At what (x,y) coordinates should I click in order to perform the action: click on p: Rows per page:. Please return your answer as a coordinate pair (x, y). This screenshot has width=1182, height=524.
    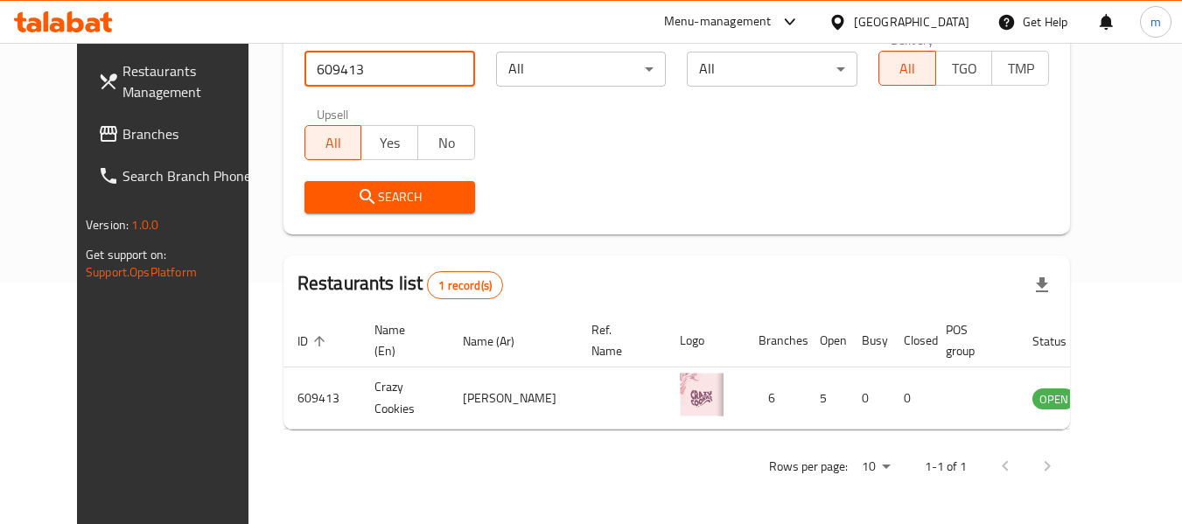
    Looking at the image, I should click on (808, 466).